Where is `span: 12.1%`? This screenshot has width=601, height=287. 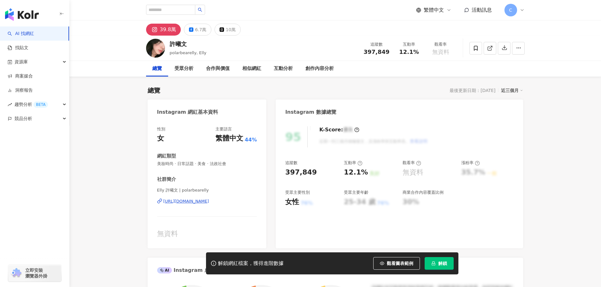 span: 12.1% is located at coordinates (409, 52).